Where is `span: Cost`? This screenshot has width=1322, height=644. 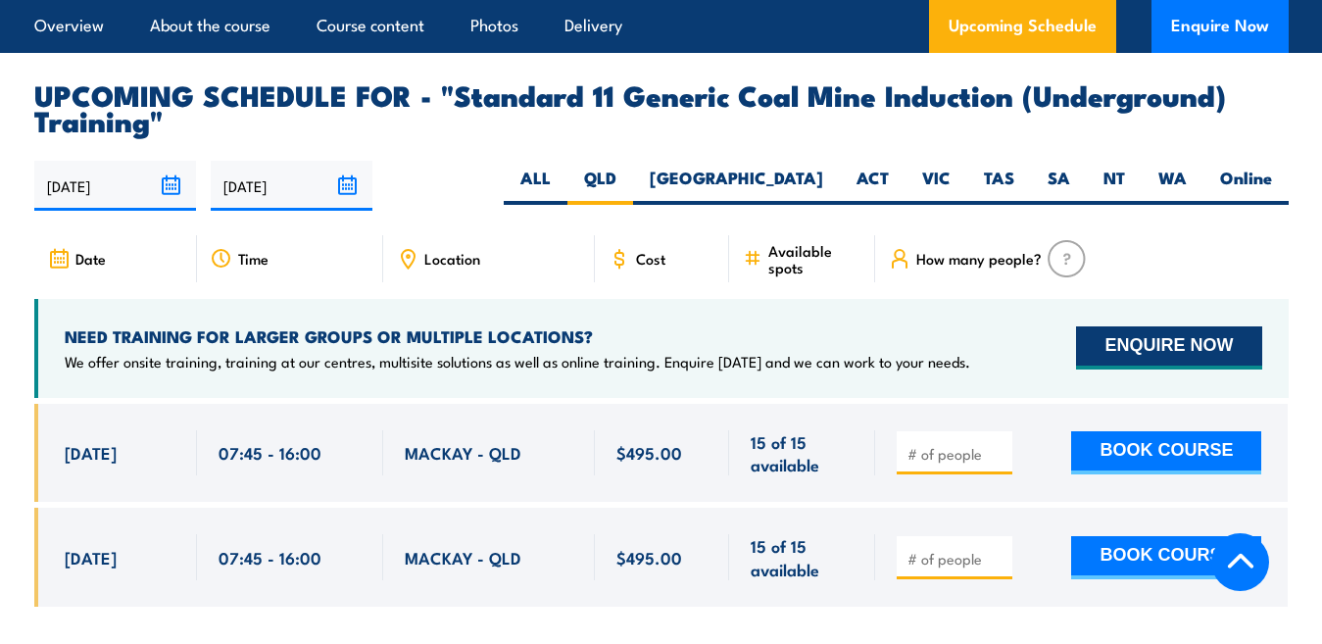 span: Cost is located at coordinates (650, 258).